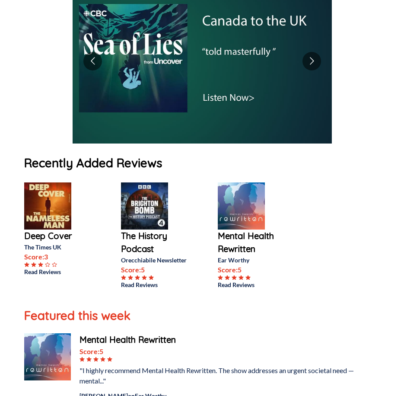 The image size is (404, 396). Describe the element at coordinates (229, 376) in the screenshot. I see `div: "I highly recommend Mental Health Rewritten. The show addresses an urgent societal need — mental..."` at that location.